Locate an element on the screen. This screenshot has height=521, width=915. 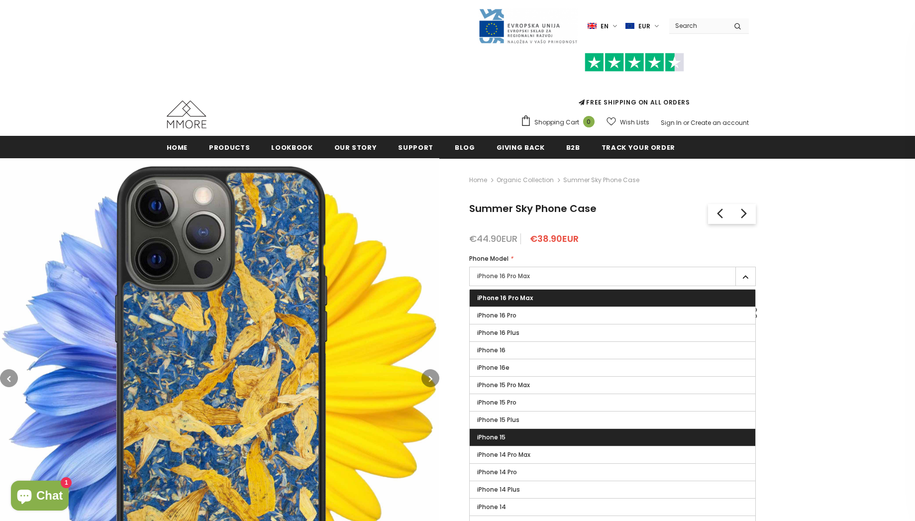
span: iPhone 14 Pro is located at coordinates (497, 472).